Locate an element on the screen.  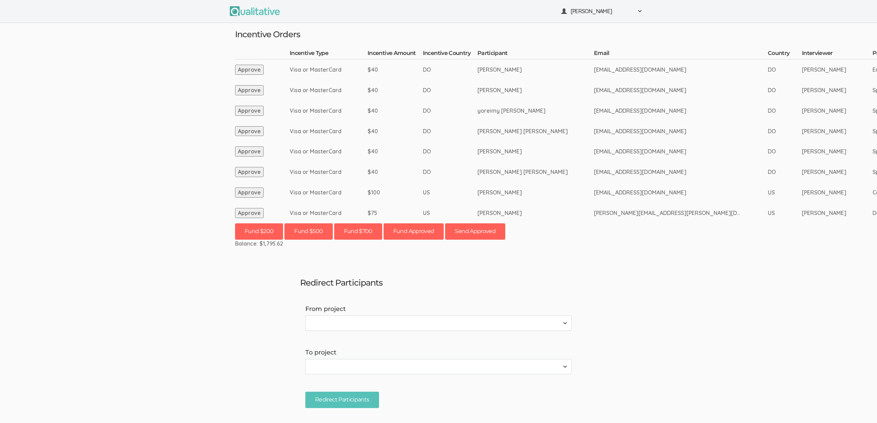
input: Redirect Participants is located at coordinates (342, 400).